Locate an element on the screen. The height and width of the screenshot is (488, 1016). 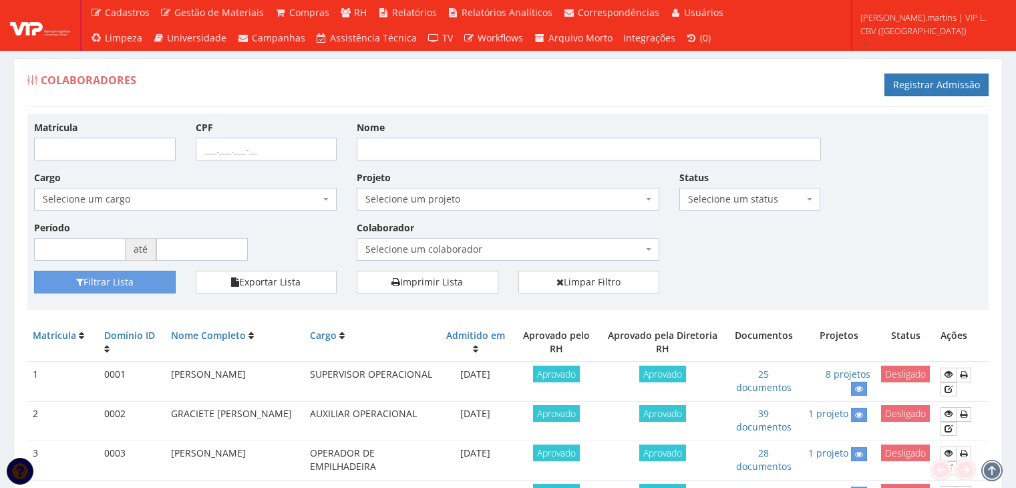
span: Integrações is located at coordinates (649, 37).